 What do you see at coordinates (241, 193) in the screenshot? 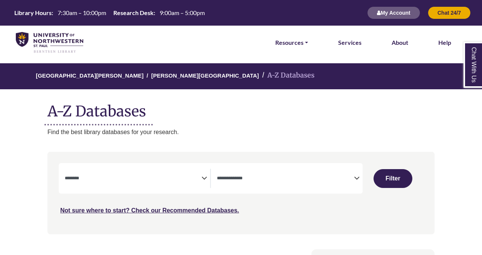
I see `nav: Search filters` at bounding box center [241, 193].